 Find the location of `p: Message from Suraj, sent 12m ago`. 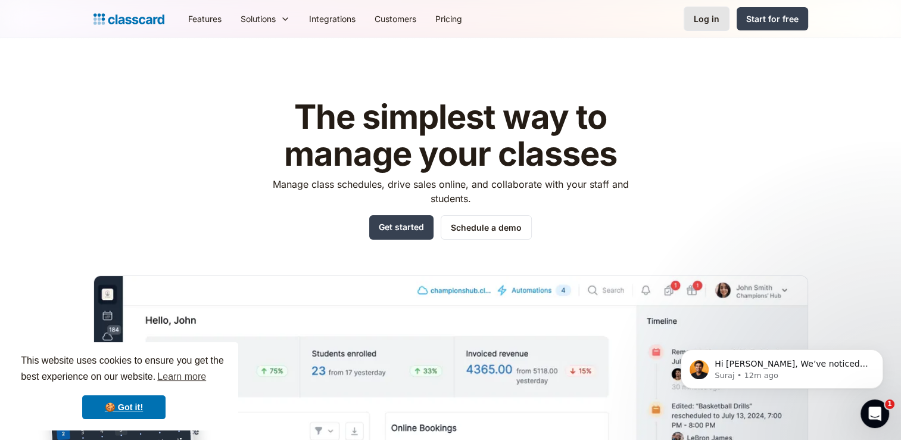

p: Message from Suraj, sent 12m ago is located at coordinates (129, 51).